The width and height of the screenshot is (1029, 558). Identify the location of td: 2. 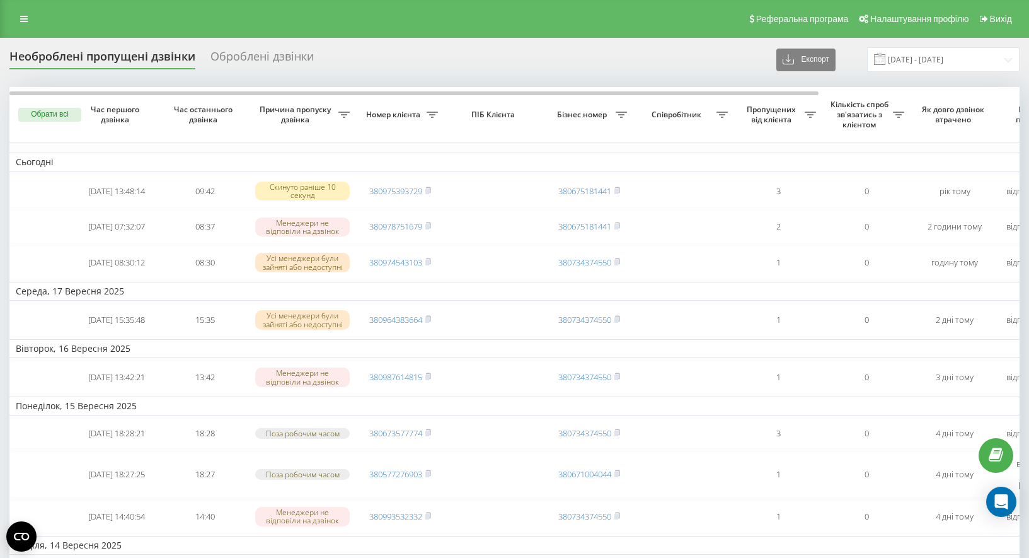
(778, 226).